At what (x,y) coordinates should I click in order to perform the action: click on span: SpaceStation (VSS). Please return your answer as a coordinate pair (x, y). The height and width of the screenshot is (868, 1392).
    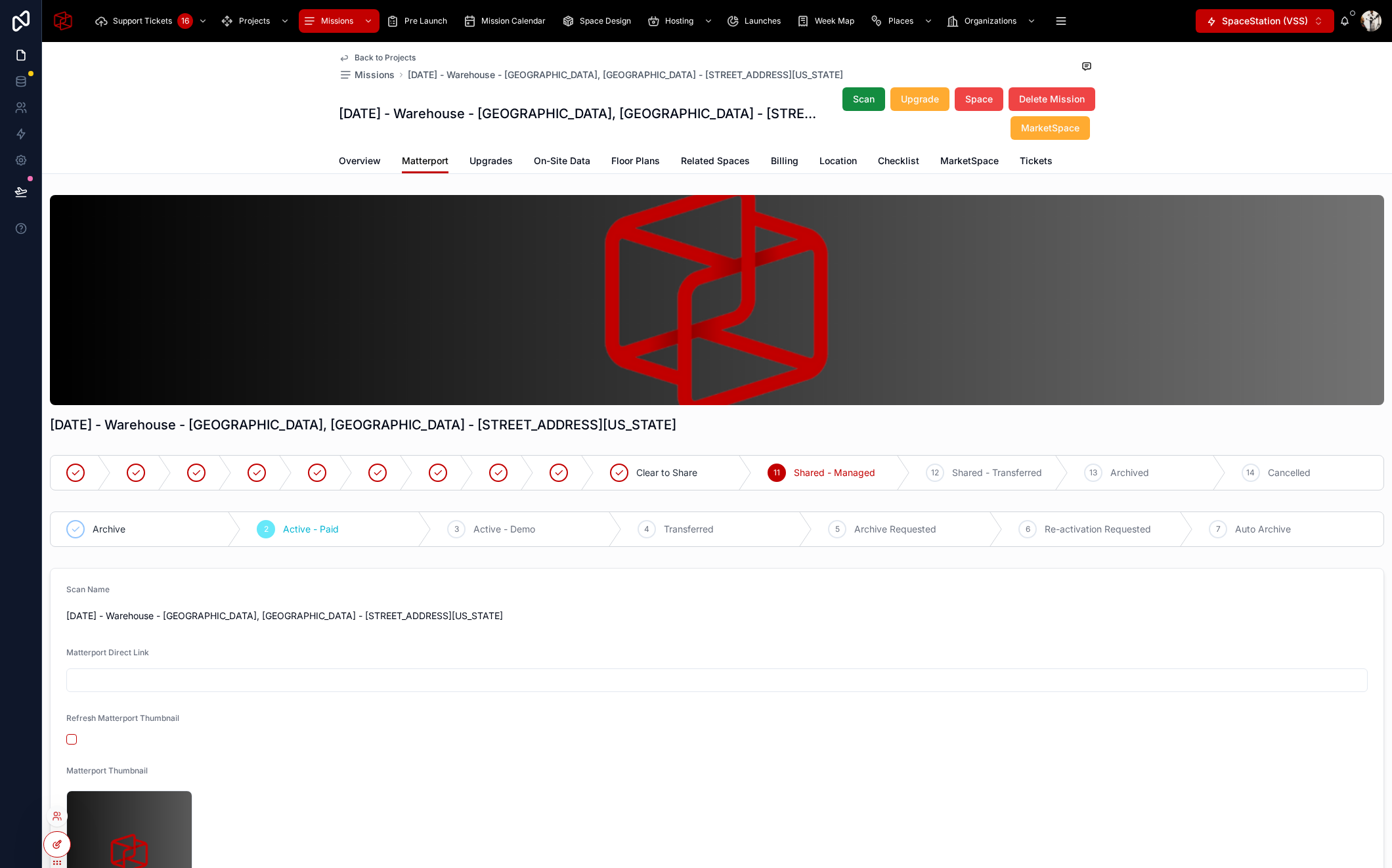
    Looking at the image, I should click on (1265, 21).